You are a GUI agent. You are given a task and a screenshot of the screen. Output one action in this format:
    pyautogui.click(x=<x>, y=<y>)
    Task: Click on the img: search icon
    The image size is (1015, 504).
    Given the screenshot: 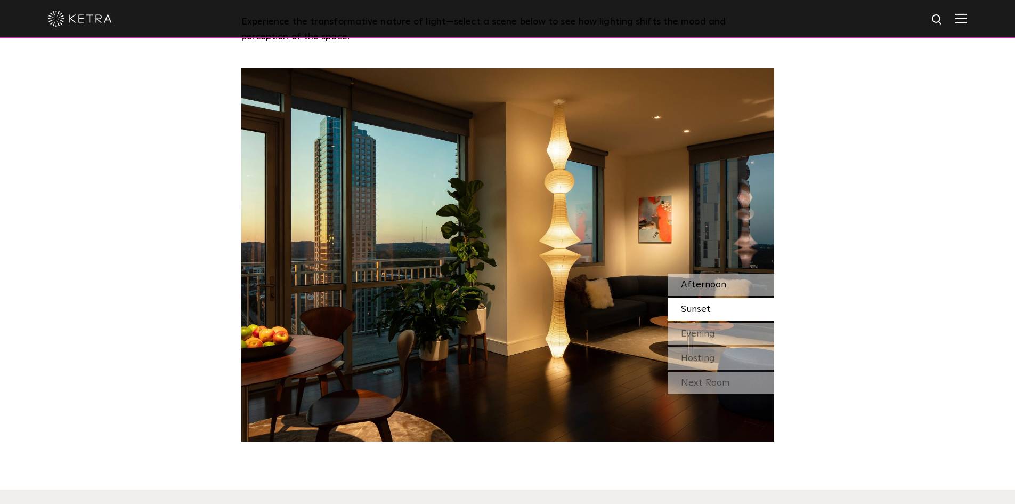 What is the action you would take?
    pyautogui.click(x=937, y=20)
    